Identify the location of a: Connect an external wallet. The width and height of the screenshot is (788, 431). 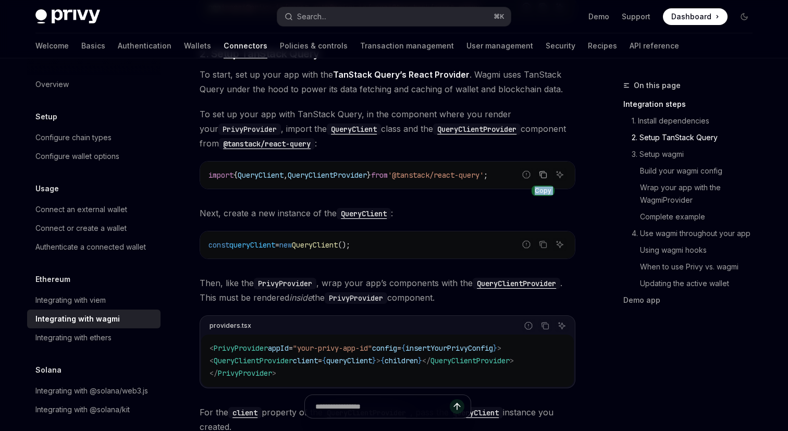
(94, 210).